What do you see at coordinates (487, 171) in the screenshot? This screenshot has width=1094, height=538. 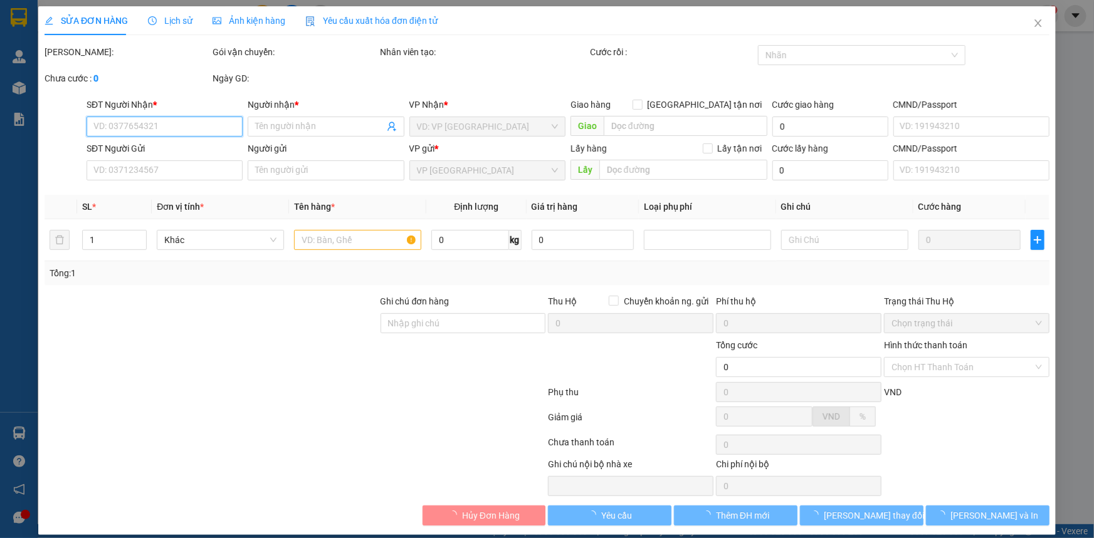 I see `span: VP Đà Lạt` at bounding box center [487, 171].